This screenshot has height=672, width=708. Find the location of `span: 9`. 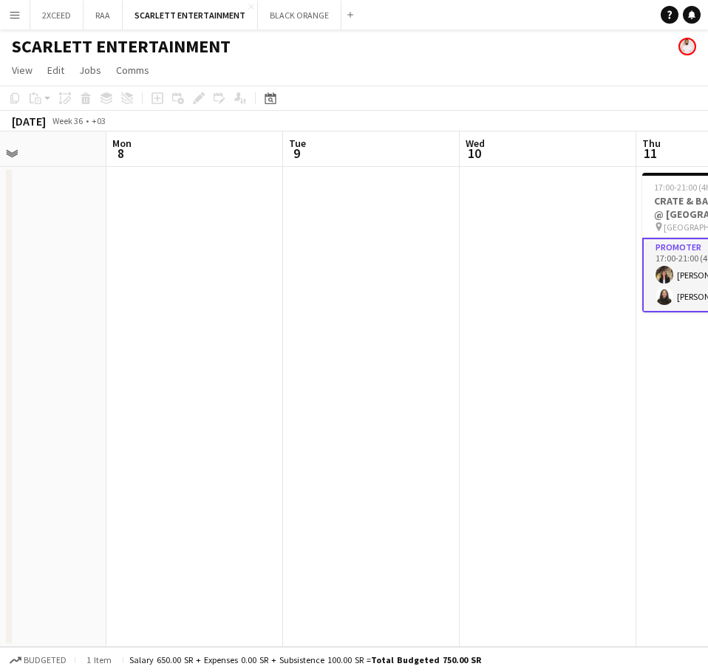

span: 9 is located at coordinates (296, 153).